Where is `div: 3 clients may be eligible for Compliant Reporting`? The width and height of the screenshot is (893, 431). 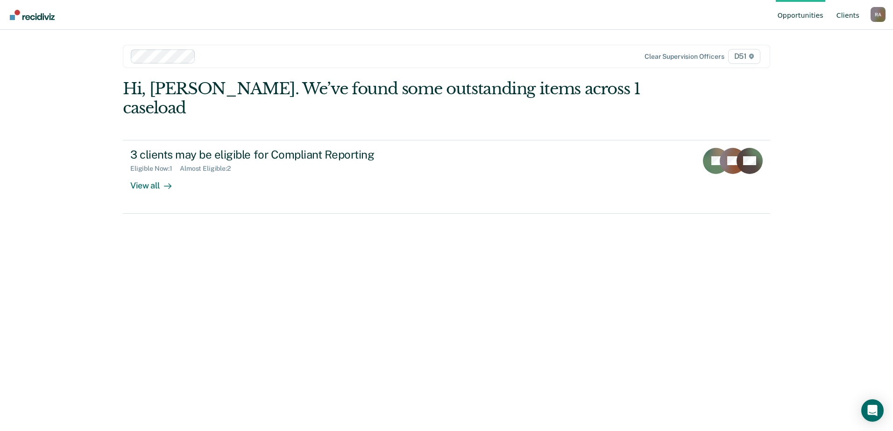
div: 3 clients may be eligible for Compliant Reporting is located at coordinates (294, 155).